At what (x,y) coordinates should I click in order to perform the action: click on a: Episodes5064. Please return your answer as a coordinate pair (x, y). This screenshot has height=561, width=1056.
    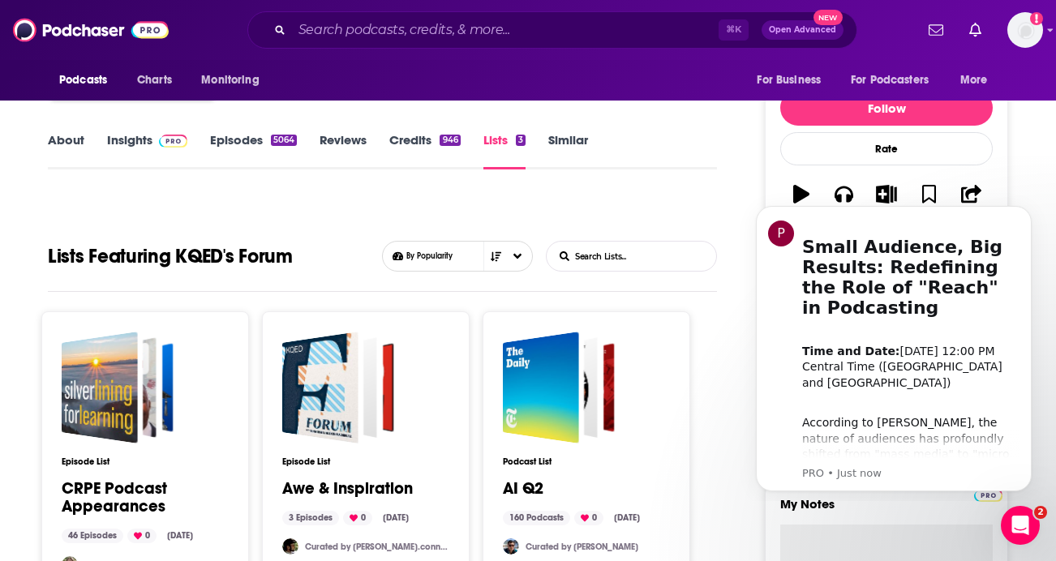
    Looking at the image, I should click on (253, 151).